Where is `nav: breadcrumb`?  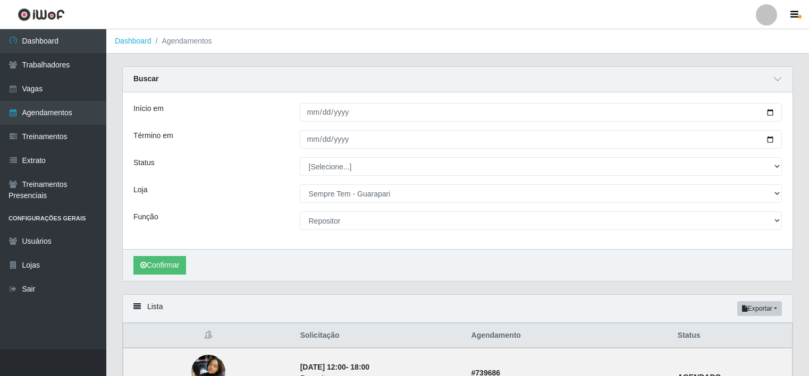 nav: breadcrumb is located at coordinates (458, 41).